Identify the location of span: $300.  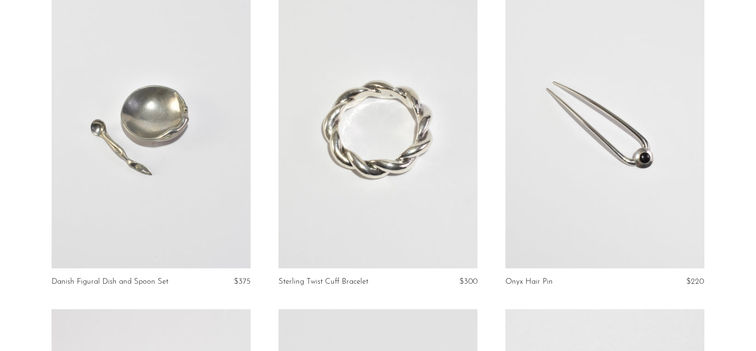
(468, 282).